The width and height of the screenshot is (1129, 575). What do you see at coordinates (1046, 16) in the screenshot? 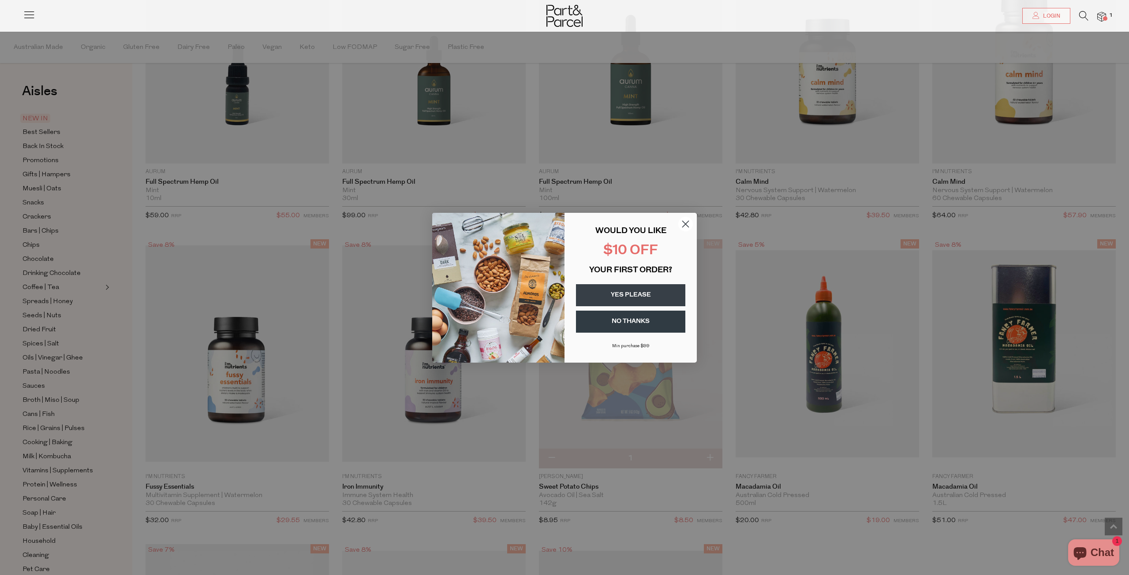
I see `a: Login` at bounding box center [1046, 16].